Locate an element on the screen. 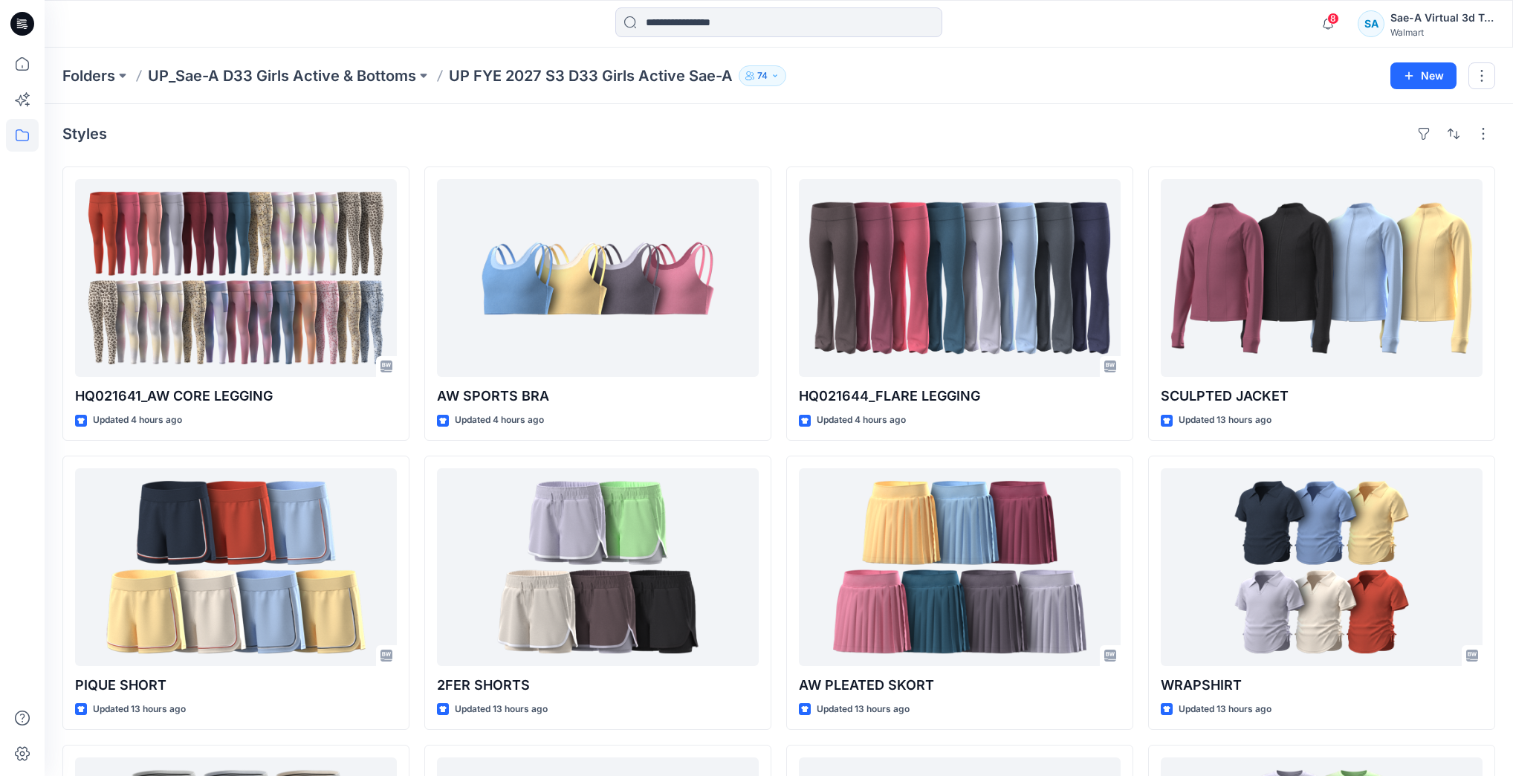 This screenshot has height=776, width=1513. div: Walmart is located at coordinates (1443, 32).